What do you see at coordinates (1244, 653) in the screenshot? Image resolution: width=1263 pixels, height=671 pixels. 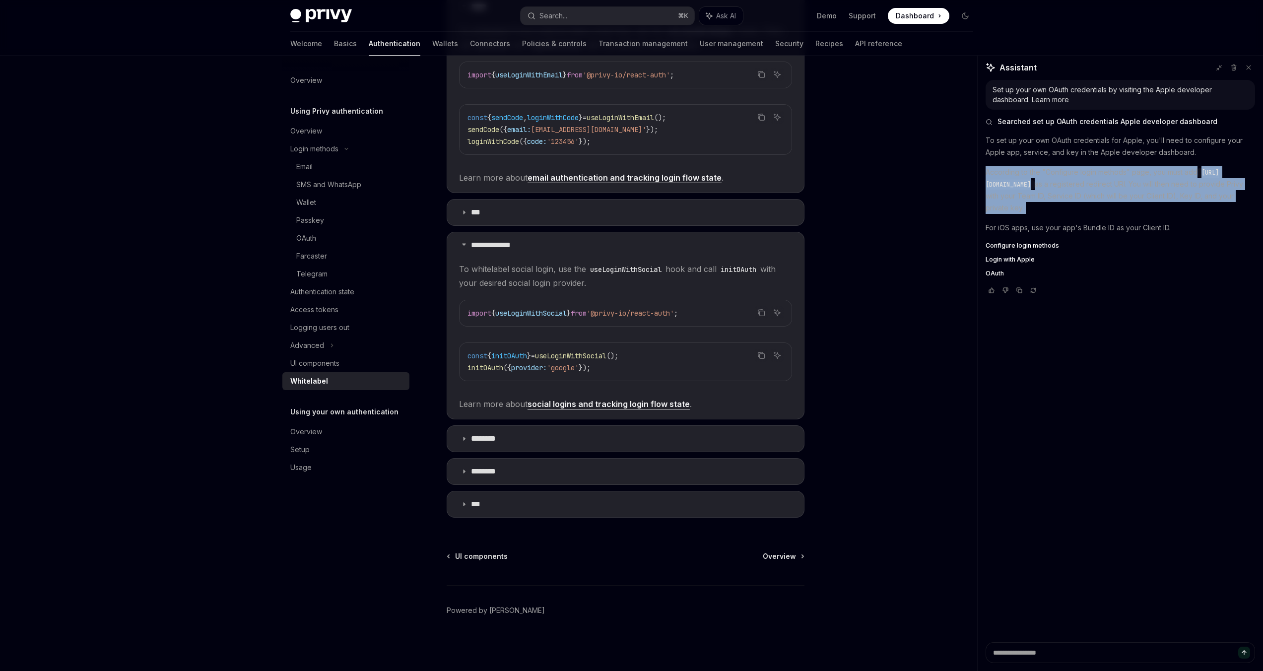 I see `button: Send message` at bounding box center [1244, 653].